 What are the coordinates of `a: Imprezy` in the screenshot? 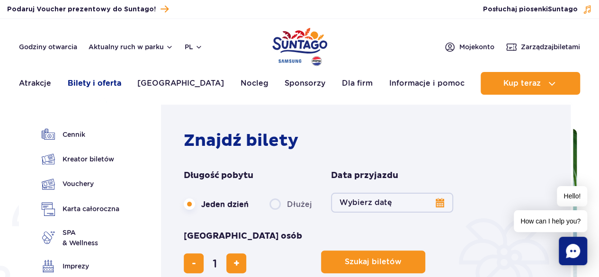 It's located at (80, 266).